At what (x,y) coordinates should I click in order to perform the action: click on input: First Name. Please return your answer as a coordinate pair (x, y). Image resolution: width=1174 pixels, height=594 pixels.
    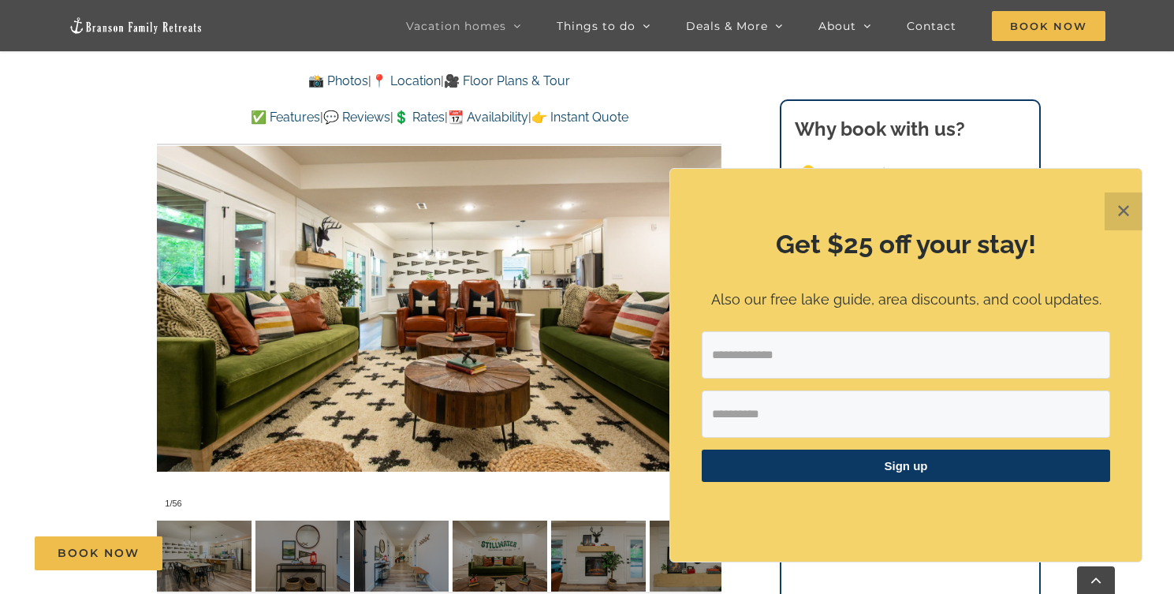
    Looking at the image, I should click on (906, 414).